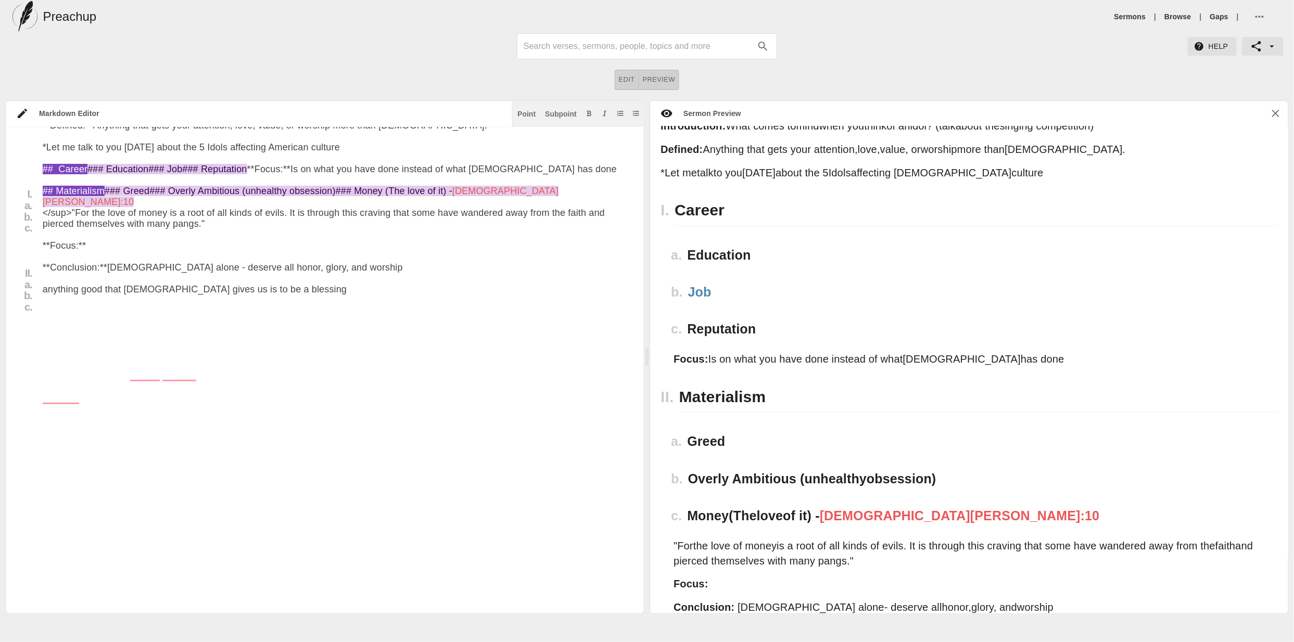  Describe the element at coordinates (1212, 46) in the screenshot. I see `button: Help` at that location.